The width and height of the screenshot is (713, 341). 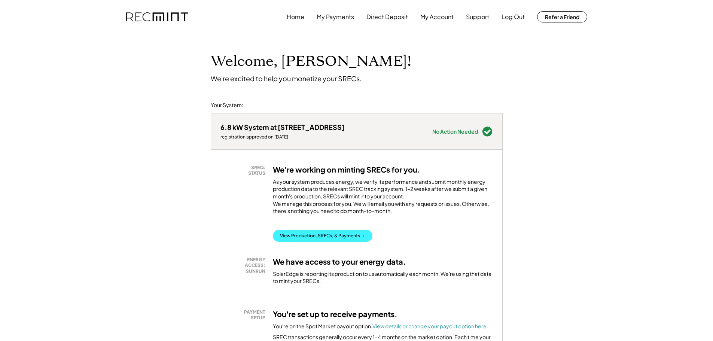 What do you see at coordinates (245, 170) in the screenshot?
I see `div: SRECs STATUS` at bounding box center [245, 170].